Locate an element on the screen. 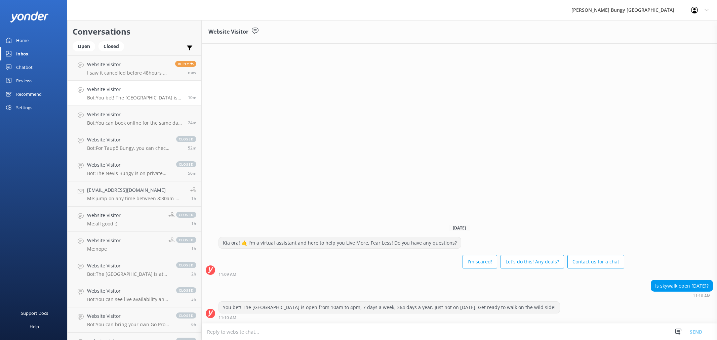 The width and height of the screenshot is (717, 340). a: Website VisitorMe:all good :)closed1h is located at coordinates (134, 219).